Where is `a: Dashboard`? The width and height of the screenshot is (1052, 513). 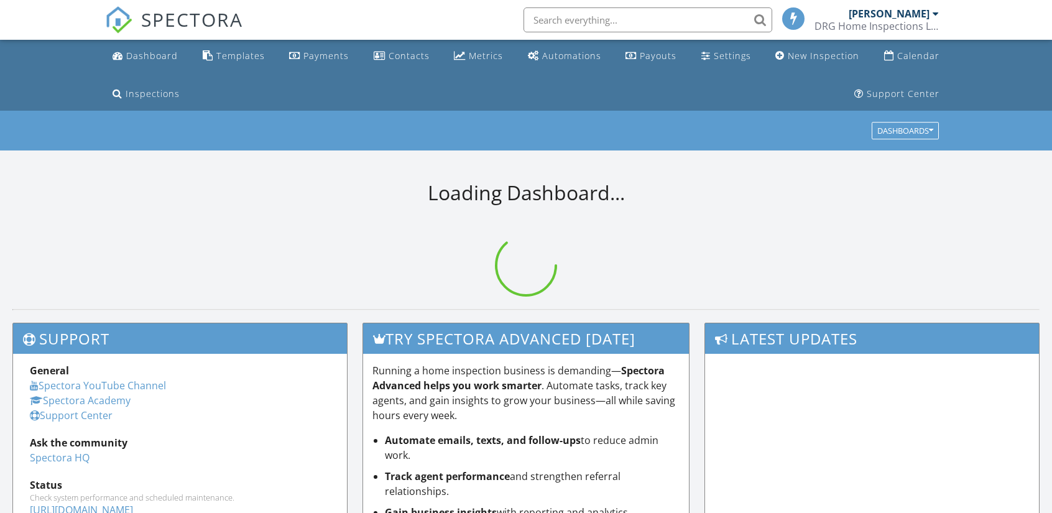 a: Dashboard is located at coordinates (145, 56).